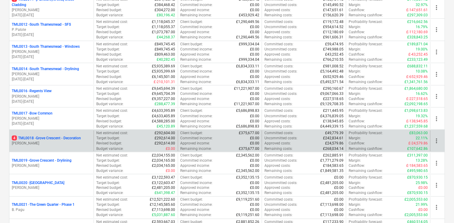 Image resolution: width=454 pixels, height=223 pixels. Describe the element at coordinates (333, 138) in the screenshot. I see `p: £242,834.61` at that location.